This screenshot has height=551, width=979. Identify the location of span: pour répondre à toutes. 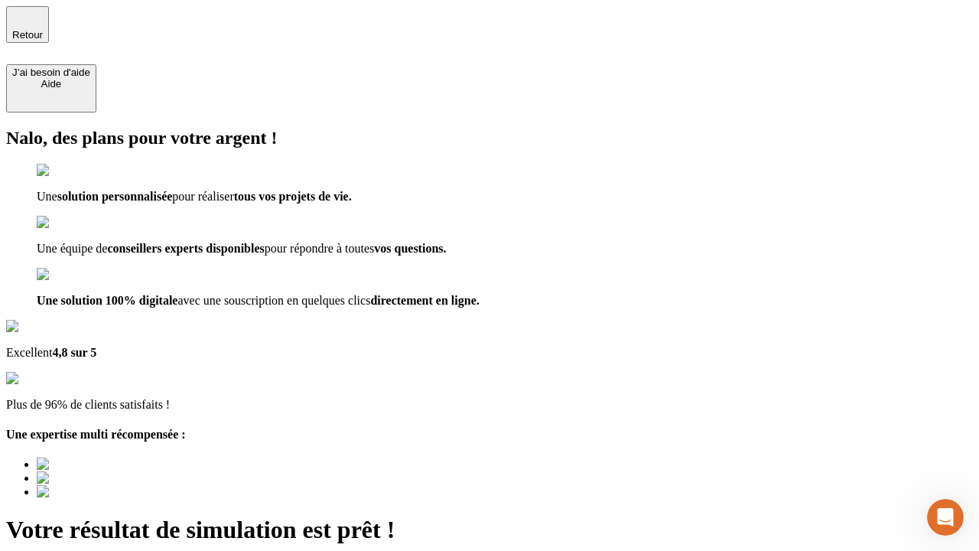
(320, 248).